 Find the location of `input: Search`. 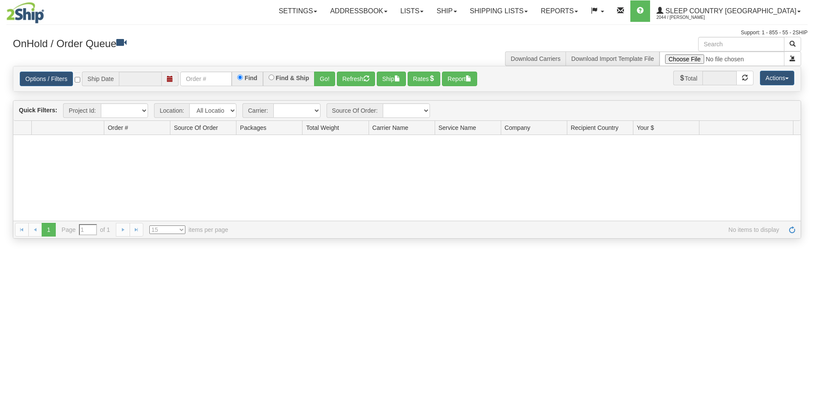

input: Search is located at coordinates (741, 44).